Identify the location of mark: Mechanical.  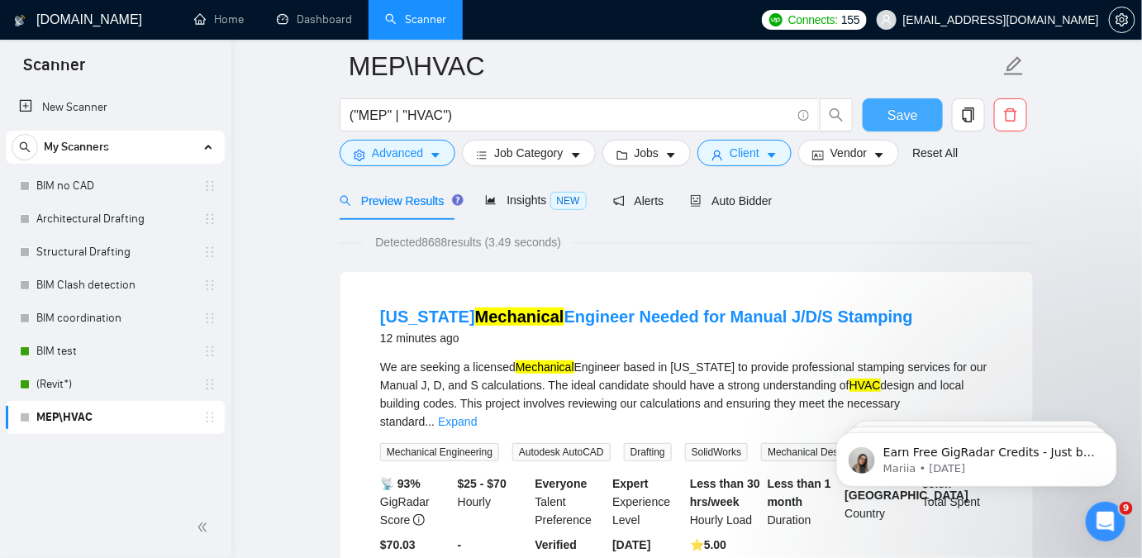
(520, 316).